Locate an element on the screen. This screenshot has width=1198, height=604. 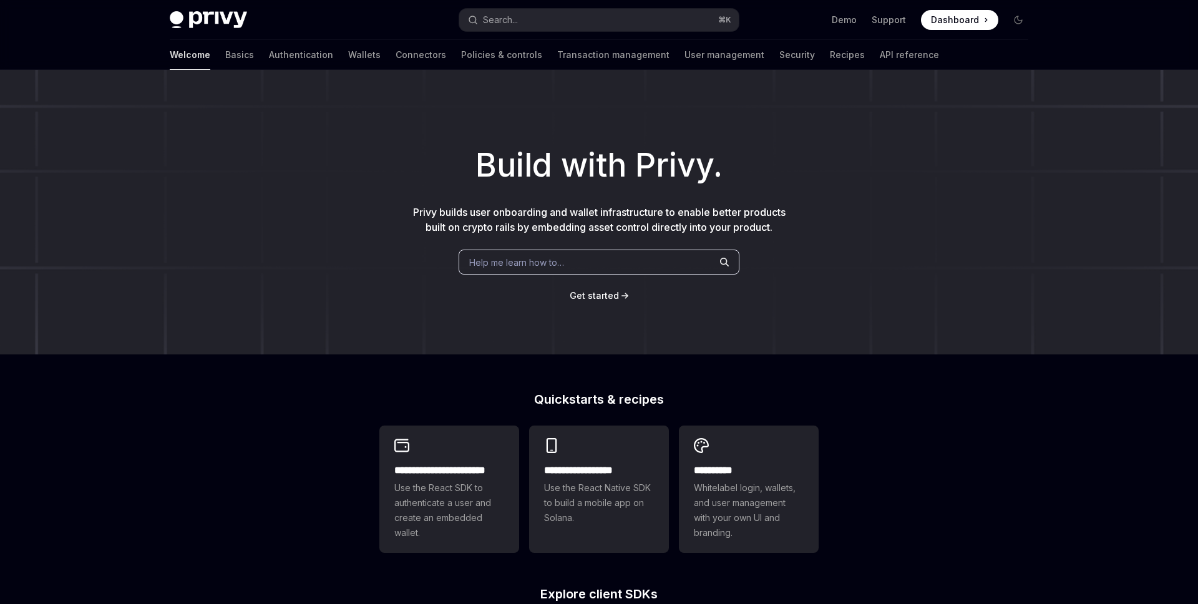
button: Toggle dark mode is located at coordinates (1018, 20).